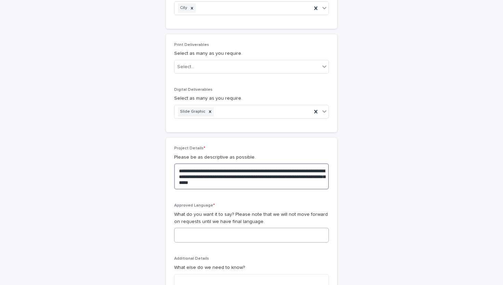 The width and height of the screenshot is (503, 285). I want to click on span: Digital Deliverables, so click(193, 90).